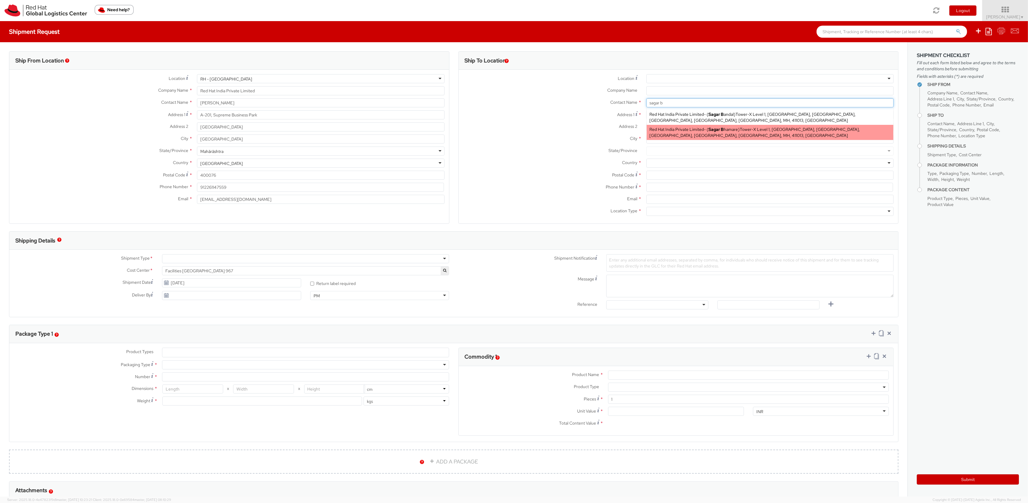  Describe the element at coordinates (892, 32) in the screenshot. I see `input: Shipment, Tracking or Reference Number (at least 4 chars)` at that location.